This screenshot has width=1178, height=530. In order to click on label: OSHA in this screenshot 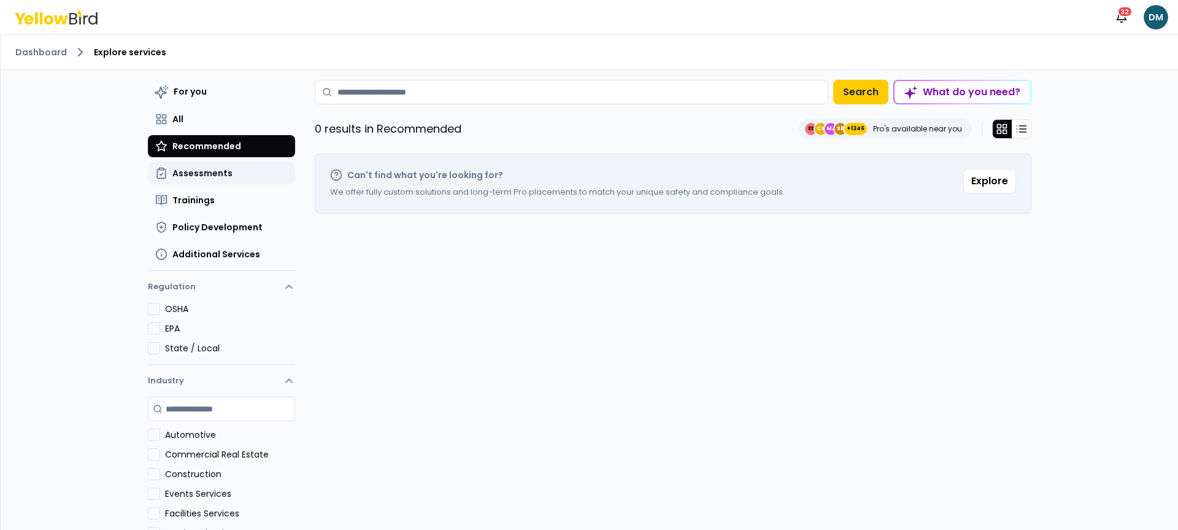, I will do `click(230, 309)`.